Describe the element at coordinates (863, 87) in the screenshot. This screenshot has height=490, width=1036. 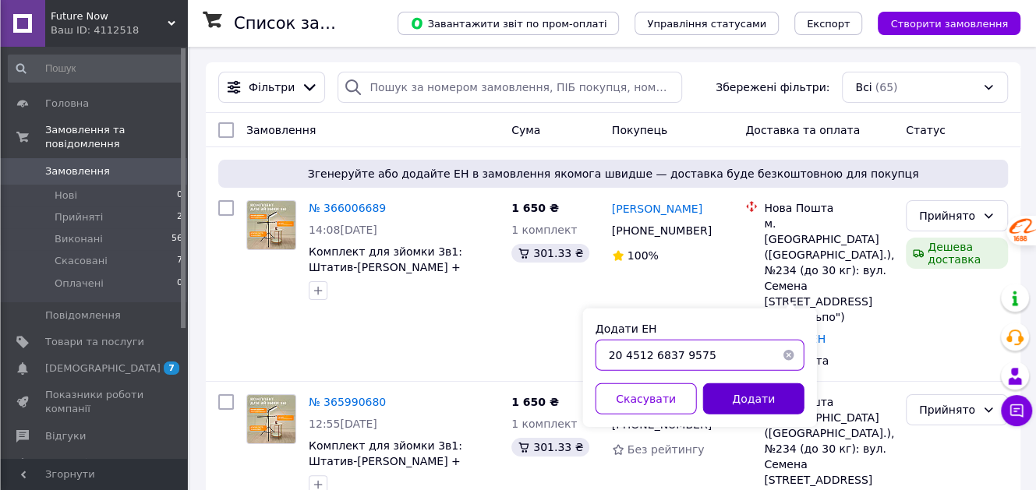
I see `span: Всі` at that location.